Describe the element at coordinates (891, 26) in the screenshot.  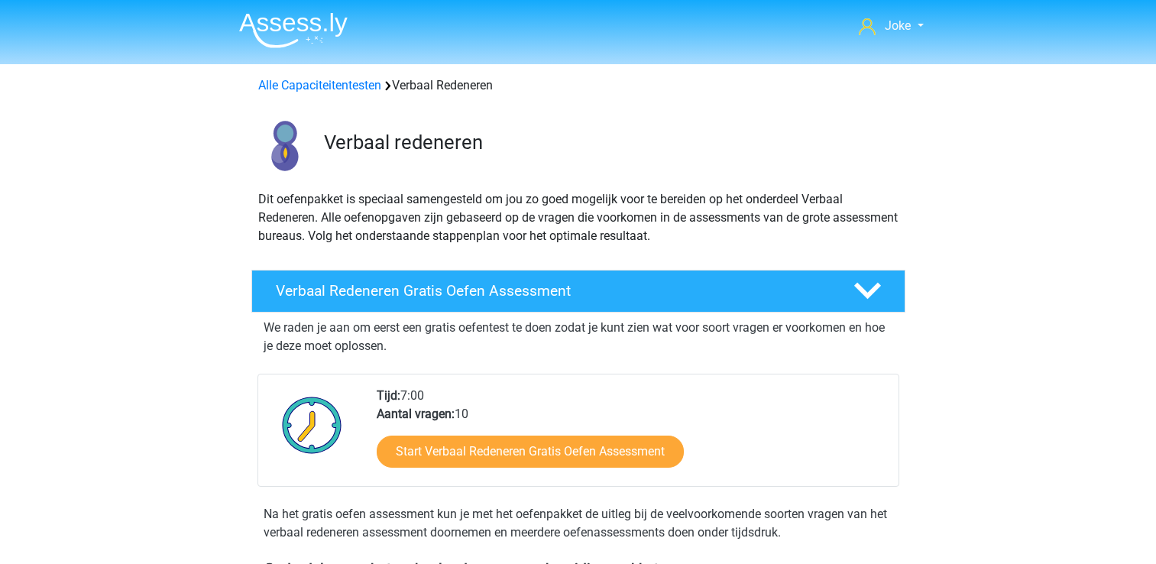
I see `a: Joke` at that location.